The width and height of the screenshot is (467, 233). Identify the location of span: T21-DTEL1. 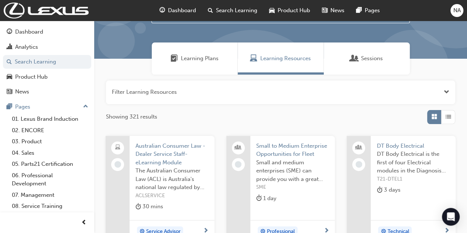
(413, 179).